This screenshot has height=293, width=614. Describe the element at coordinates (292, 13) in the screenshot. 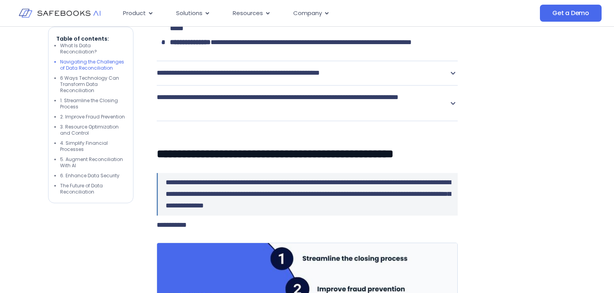

I see `div: Menu Toggle` at that location.